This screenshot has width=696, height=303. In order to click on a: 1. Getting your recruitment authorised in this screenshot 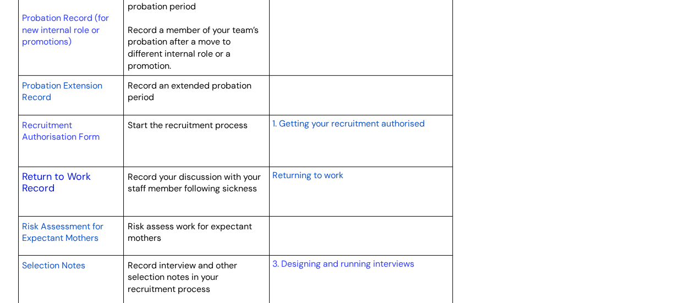, I will do `click(348, 123)`.